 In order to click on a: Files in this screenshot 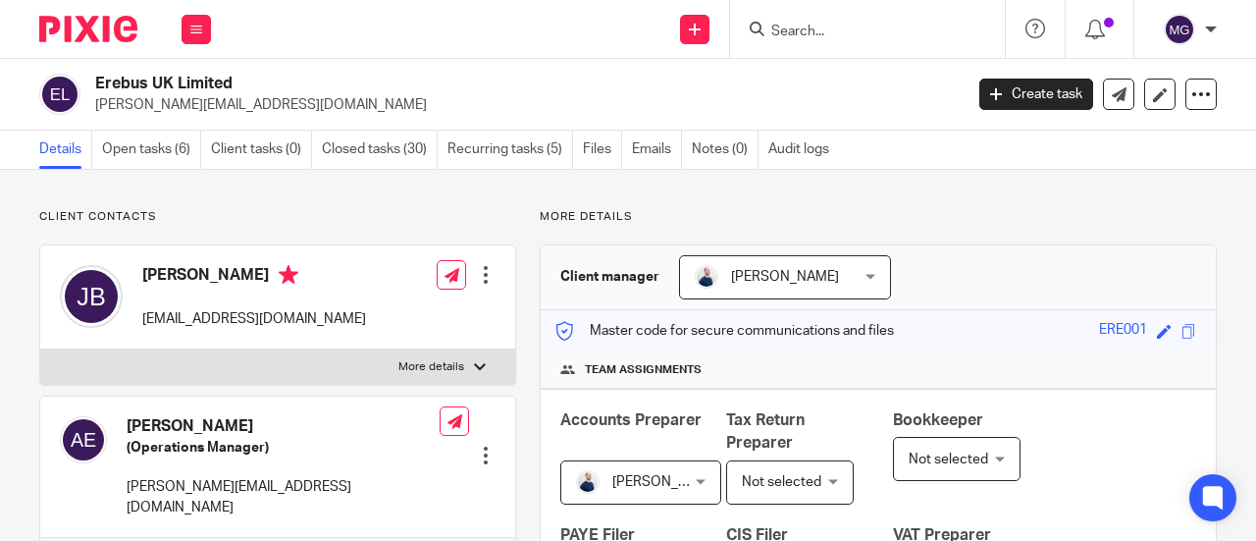, I will do `click(603, 149)`.